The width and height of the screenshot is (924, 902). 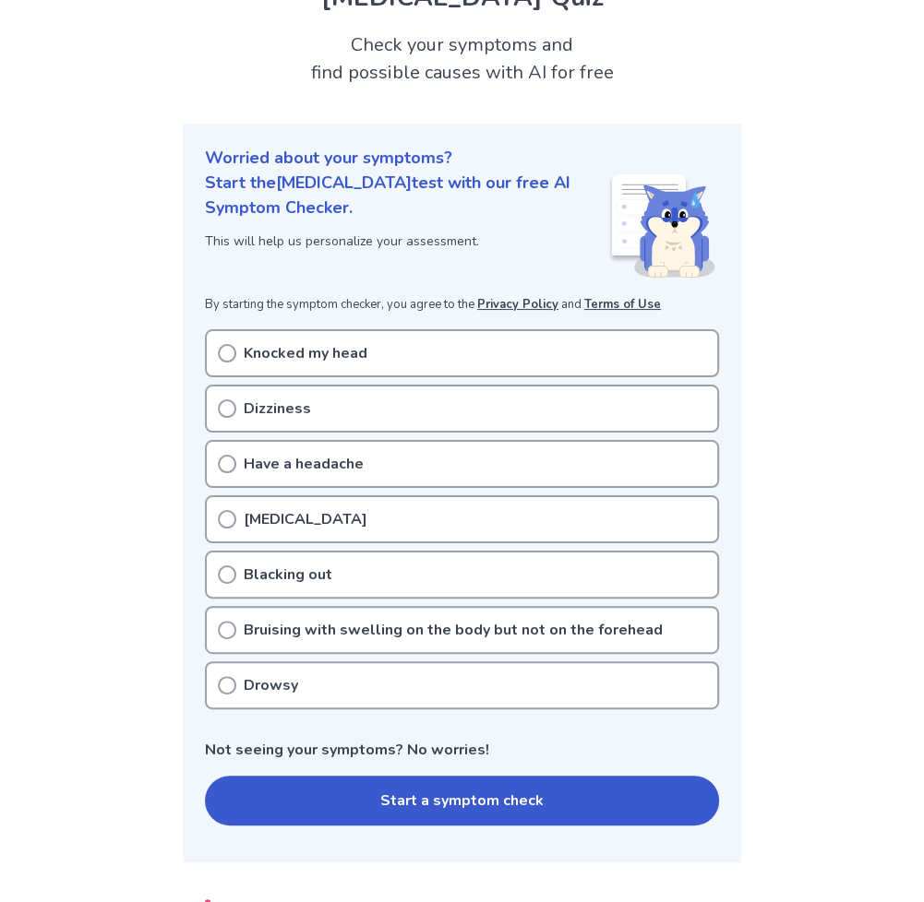 I want to click on p: Not seeing your symptoms? No worries!, so click(x=461, y=750).